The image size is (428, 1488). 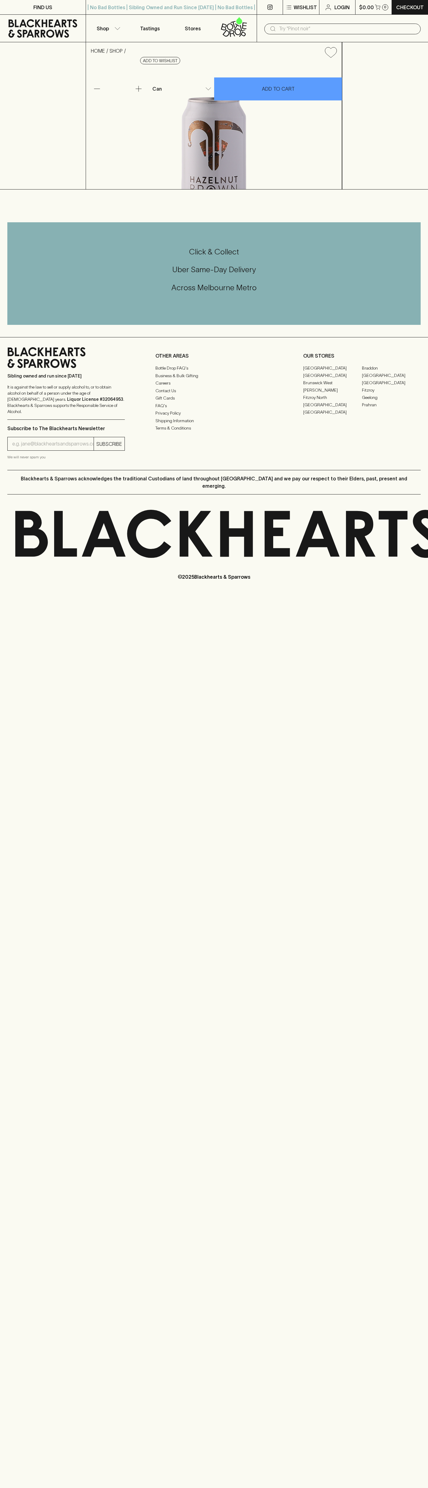 I want to click on p: OTHER AREAS, so click(x=214, y=356).